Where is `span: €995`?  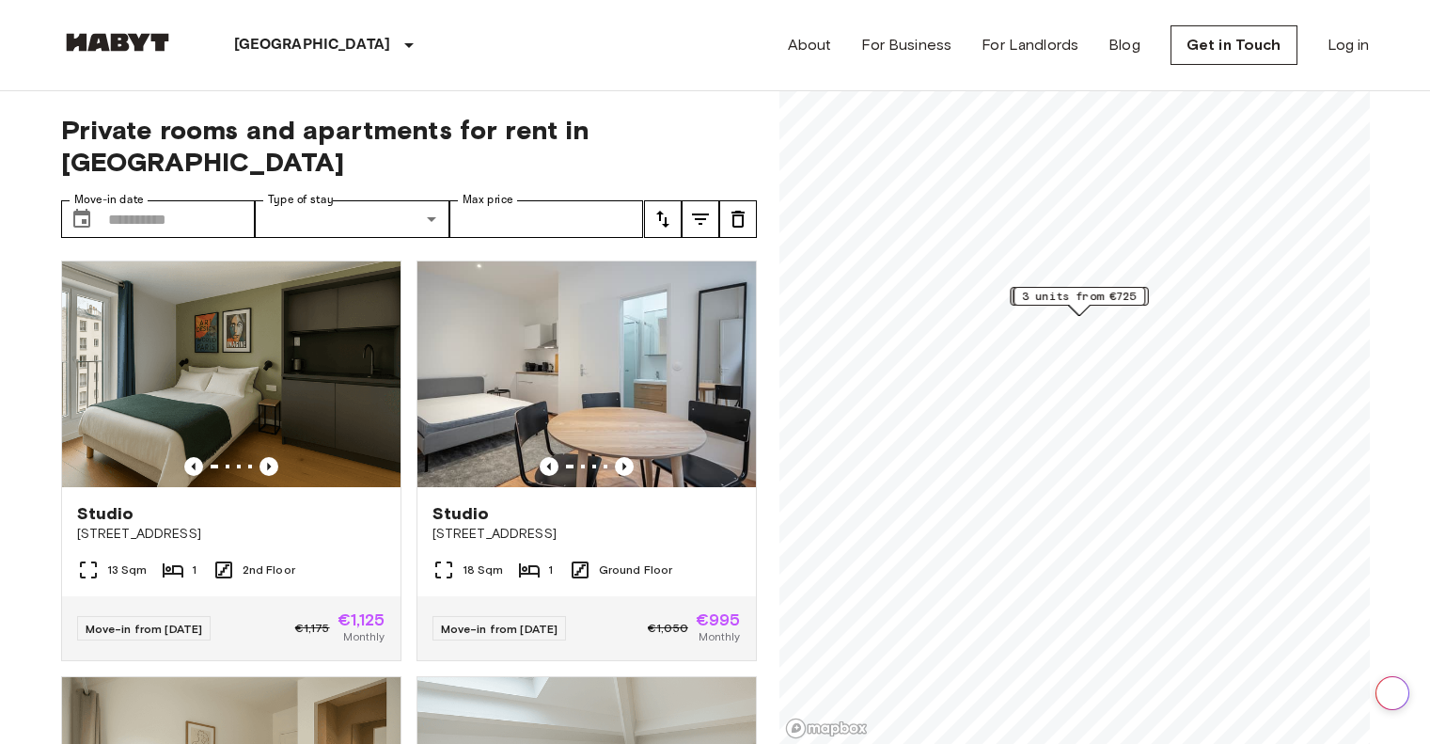
span: €995 is located at coordinates (718, 620).